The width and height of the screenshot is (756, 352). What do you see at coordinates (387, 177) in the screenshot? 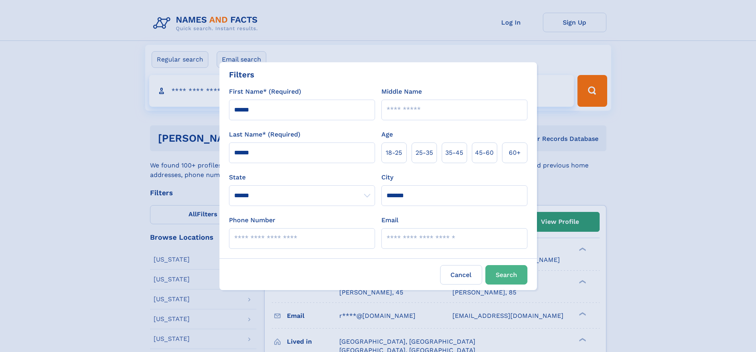
I see `label: City` at bounding box center [387, 177].